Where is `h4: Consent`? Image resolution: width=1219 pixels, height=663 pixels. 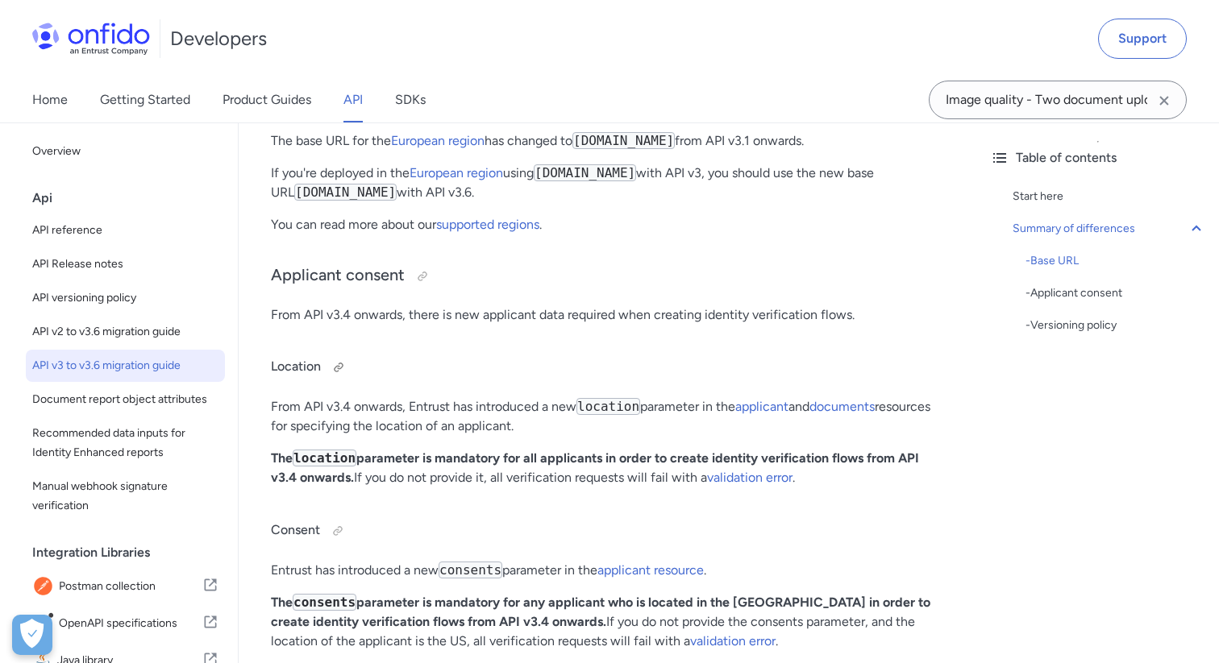 h4: Consent is located at coordinates (608, 531).